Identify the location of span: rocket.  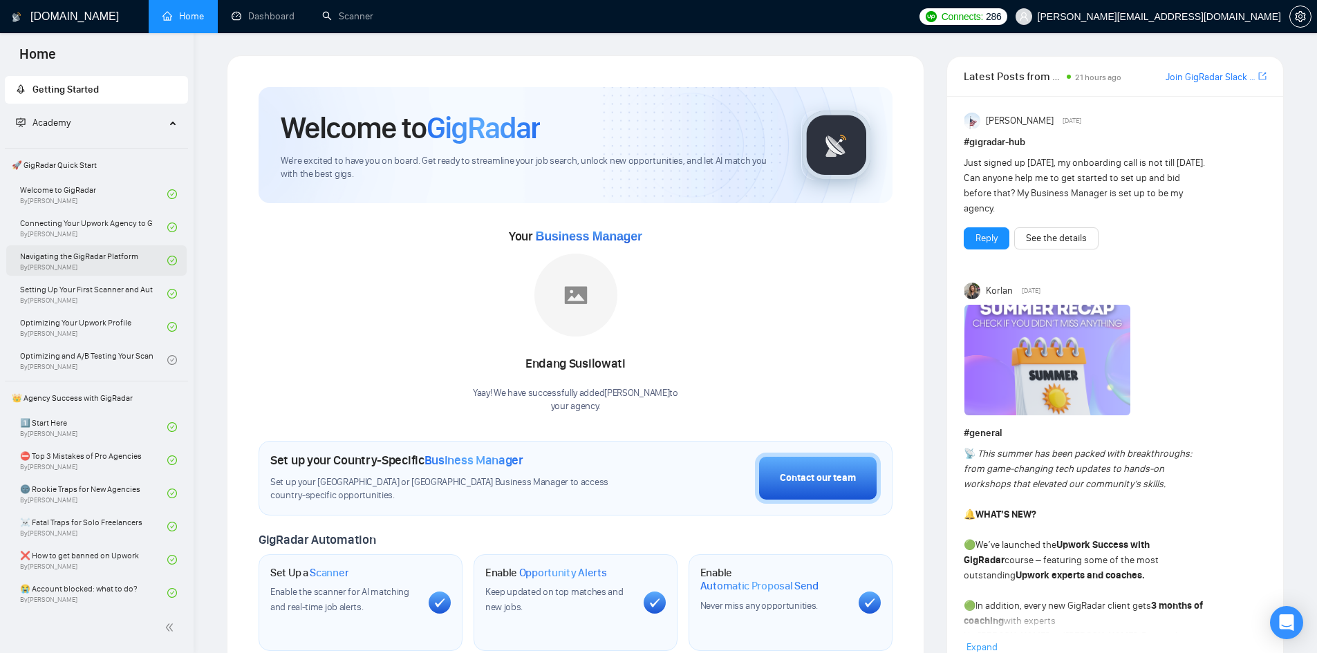
(21, 89).